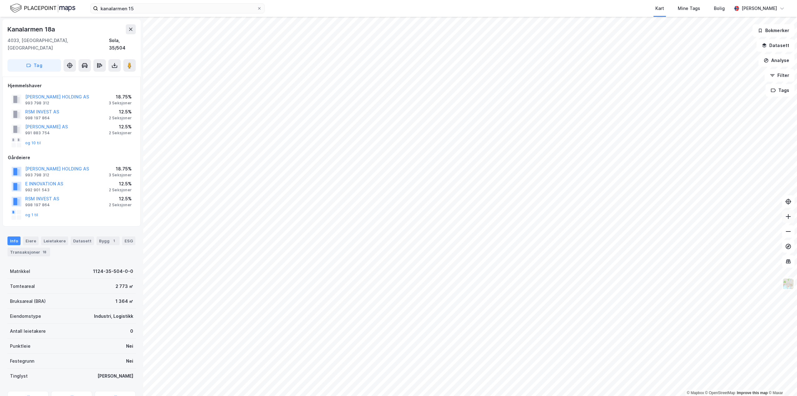  What do you see at coordinates (114, 241) in the screenshot?
I see `div: 1` at bounding box center [114, 241].